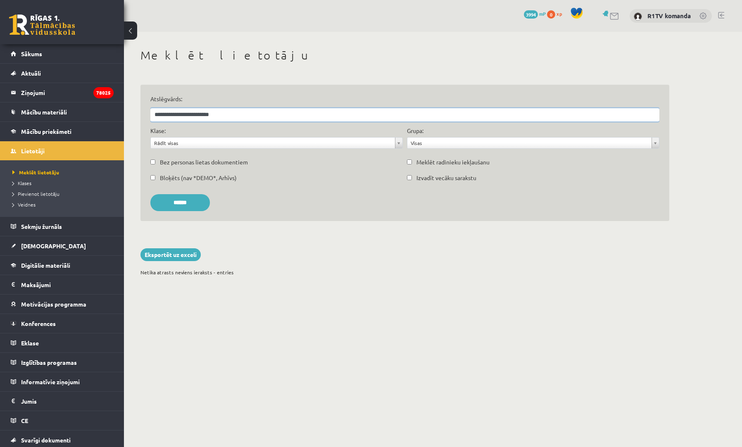  What do you see at coordinates (669, 16) in the screenshot?
I see `a: R1TV komanda` at bounding box center [669, 16].